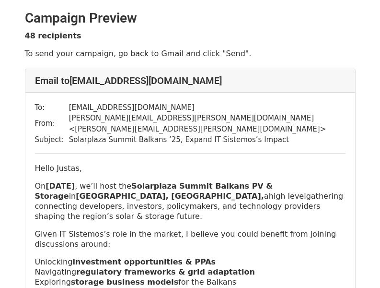 The image size is (380, 288). What do you see at coordinates (190, 239) in the screenshot?
I see `p: Given IT Sistemos’s role in the market, I believe you could benefit from joining discussions around:` at bounding box center [190, 239].